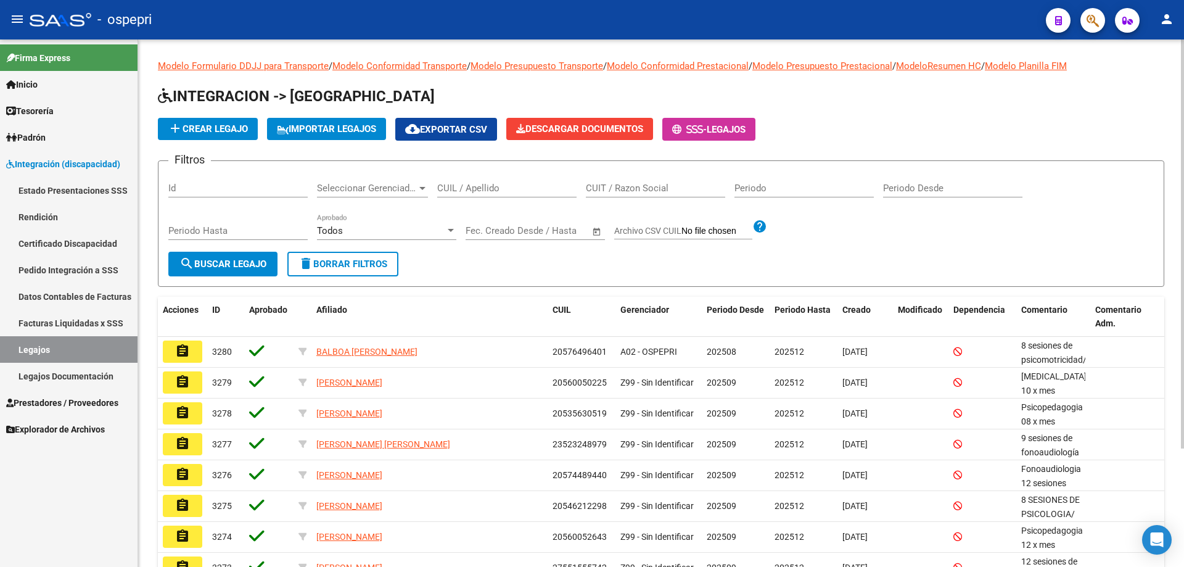 This screenshot has height=567, width=1184. I want to click on span: 3280, so click(222, 352).